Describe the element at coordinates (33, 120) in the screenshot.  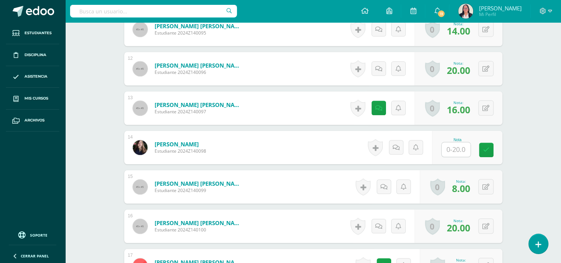
I see `a: Archivos` at that location.